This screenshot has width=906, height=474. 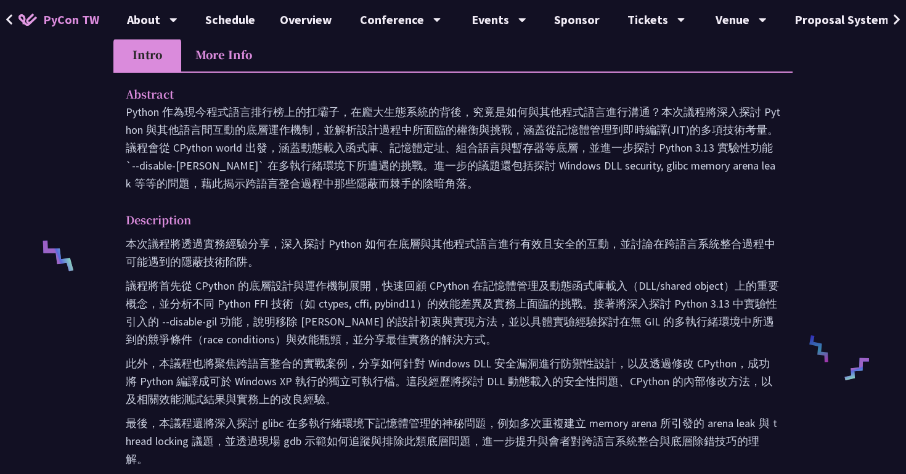 What do you see at coordinates (453, 253) in the screenshot?
I see `p: 本次議程將透過實務經驗分享，深入探討 Python 如何在底層與其他程式語言進行有效且安全的互動，並討論在跨語言系統整合過程中可能遇到的隱蔽技術陷阱。` at bounding box center [453, 253].